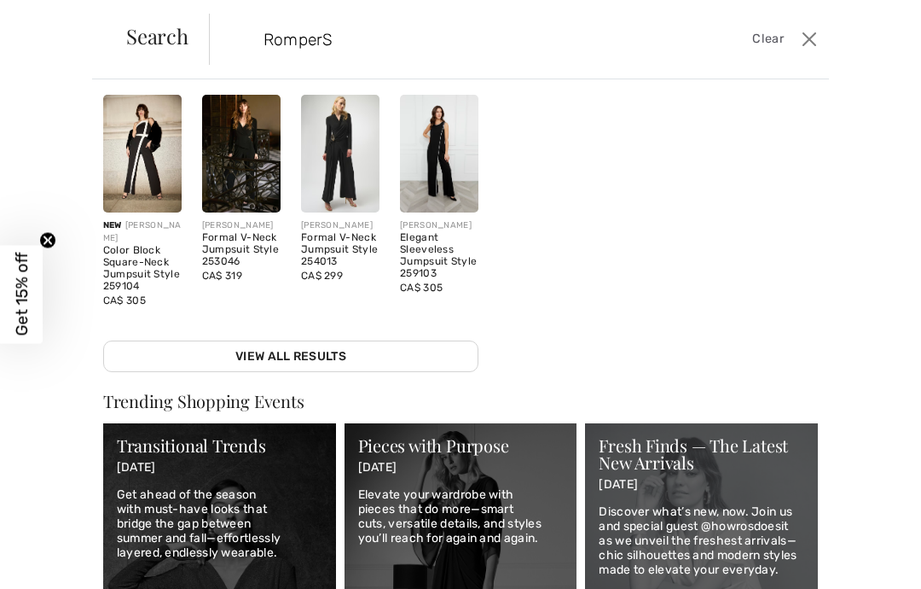 This screenshot has width=921, height=589. I want to click on span: Clear, so click(768, 39).